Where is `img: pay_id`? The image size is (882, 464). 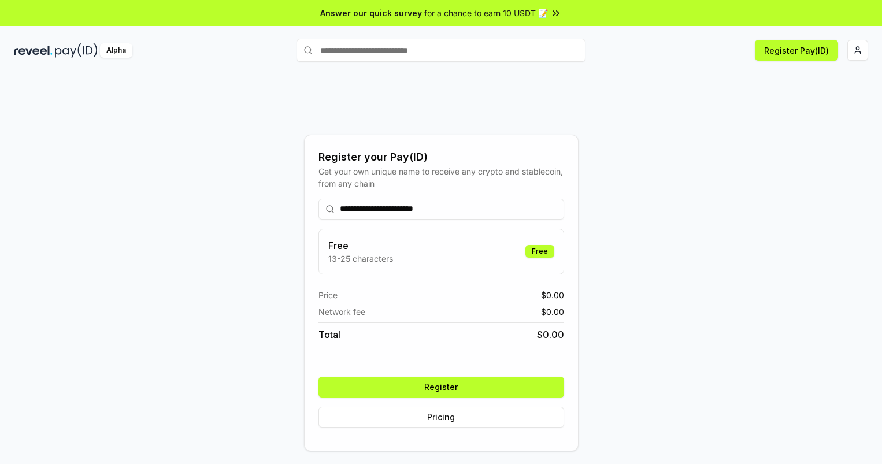 img: pay_id is located at coordinates (76, 50).